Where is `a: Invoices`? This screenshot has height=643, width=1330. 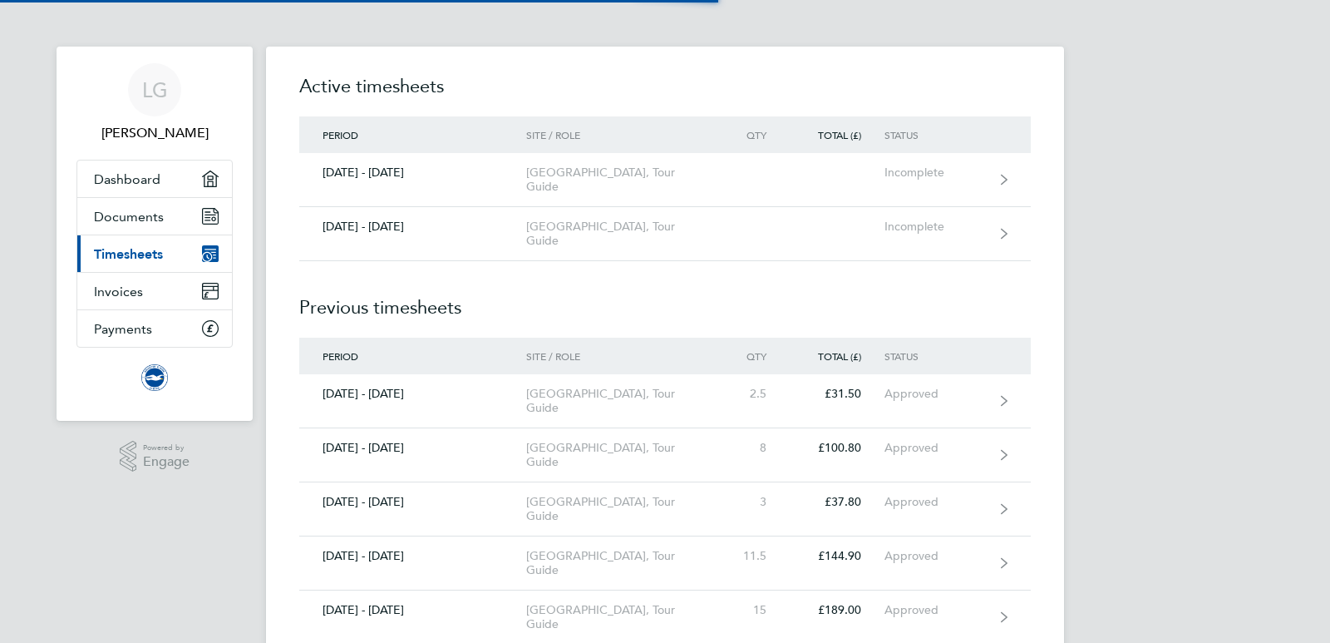
a: Invoices is located at coordinates (155, 291).